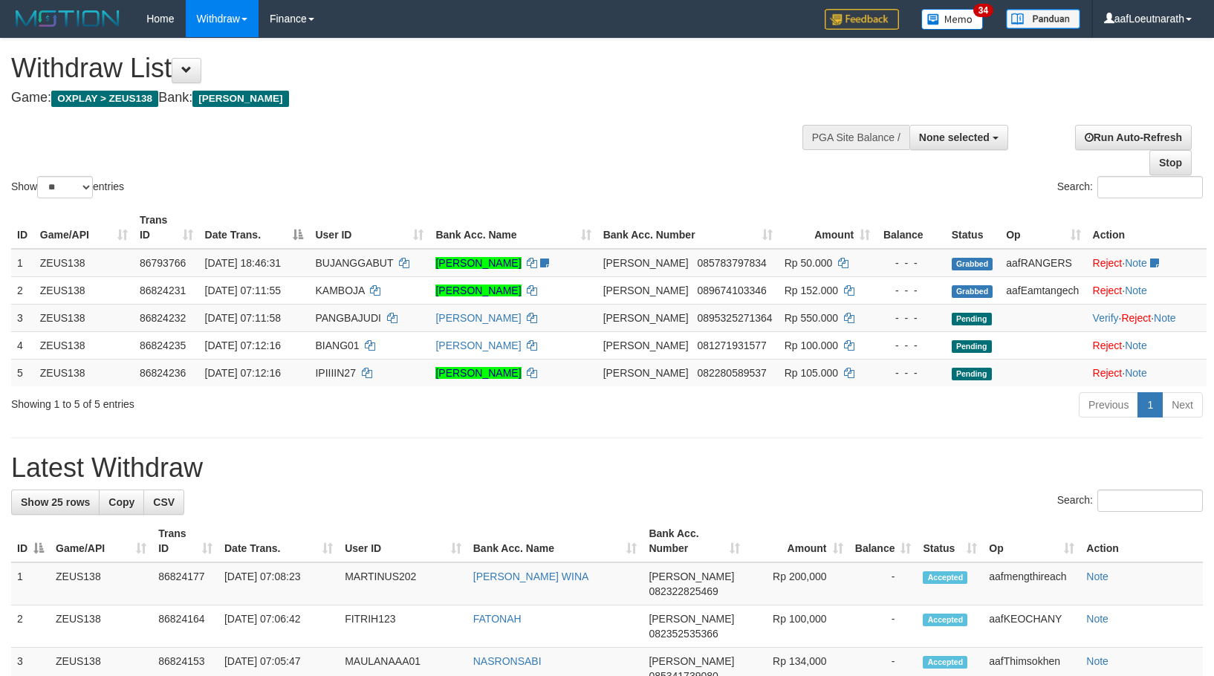  Describe the element at coordinates (513, 227) in the screenshot. I see `th: Bank Acc. Name: activate to sort column ascending` at that location.